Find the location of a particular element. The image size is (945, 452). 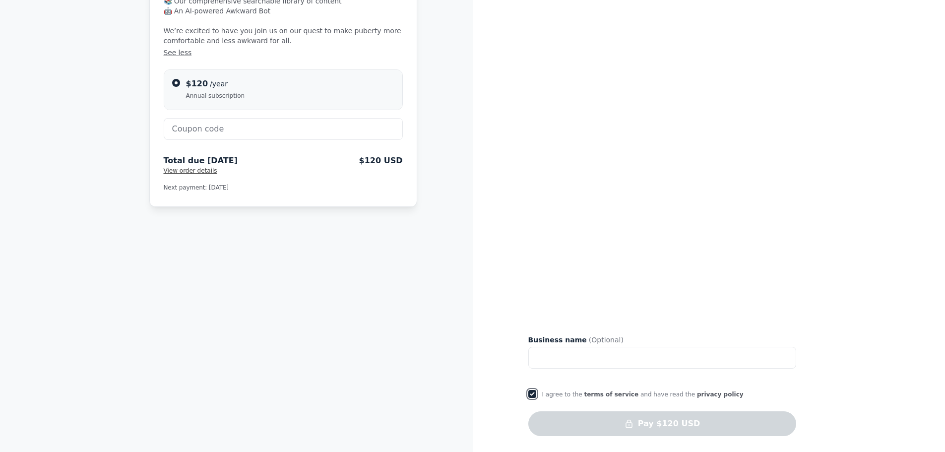

input: Coupon code is located at coordinates (283, 129).